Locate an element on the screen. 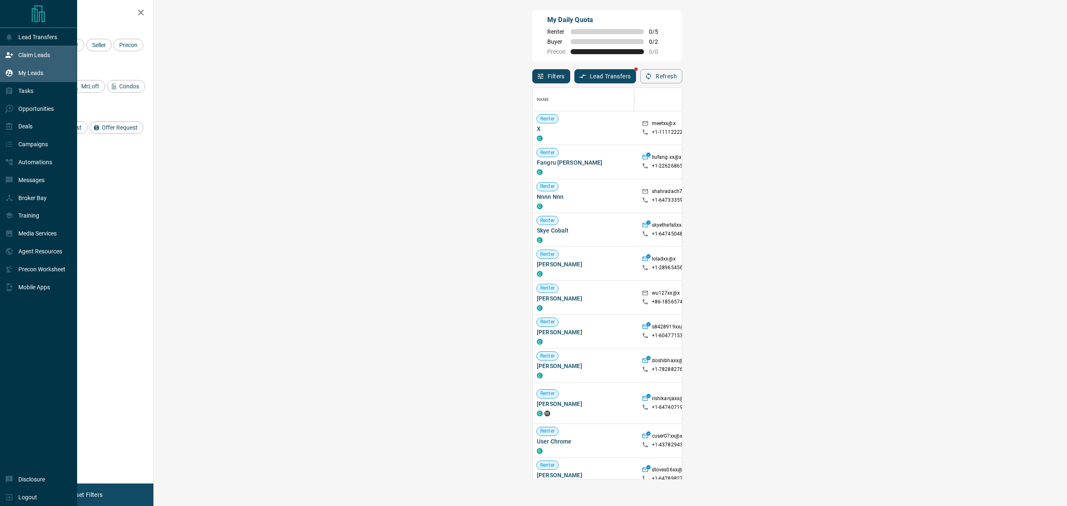  span: MrLoft is located at coordinates (90, 86).